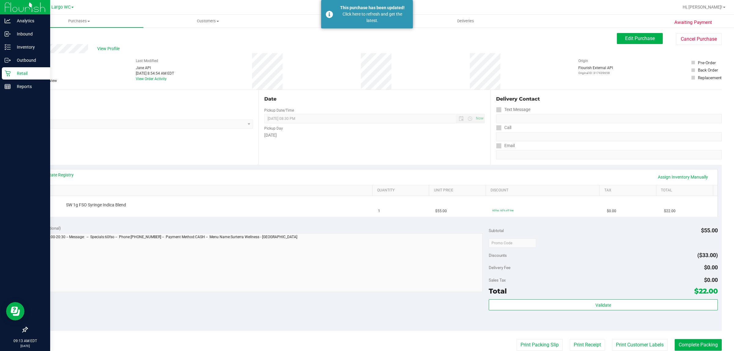 The image size is (734, 351). Describe the element at coordinates (708, 70) in the screenshot. I see `div: Back Order` at that location.